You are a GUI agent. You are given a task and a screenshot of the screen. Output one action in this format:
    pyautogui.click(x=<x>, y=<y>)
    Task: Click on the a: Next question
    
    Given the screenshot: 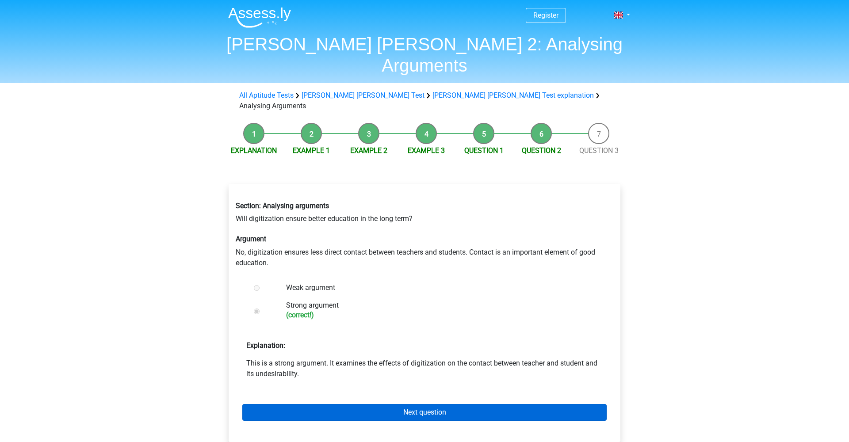 What is the action you would take?
    pyautogui.click(x=425, y=413)
    